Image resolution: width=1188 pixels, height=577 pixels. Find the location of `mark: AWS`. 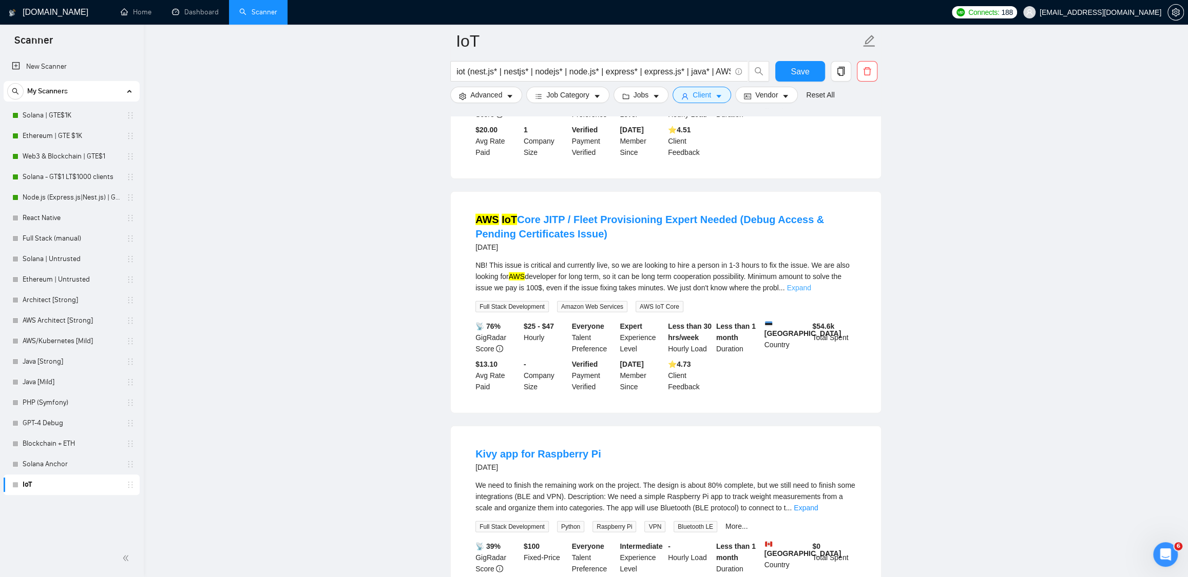

mark: AWS is located at coordinates (487, 220).